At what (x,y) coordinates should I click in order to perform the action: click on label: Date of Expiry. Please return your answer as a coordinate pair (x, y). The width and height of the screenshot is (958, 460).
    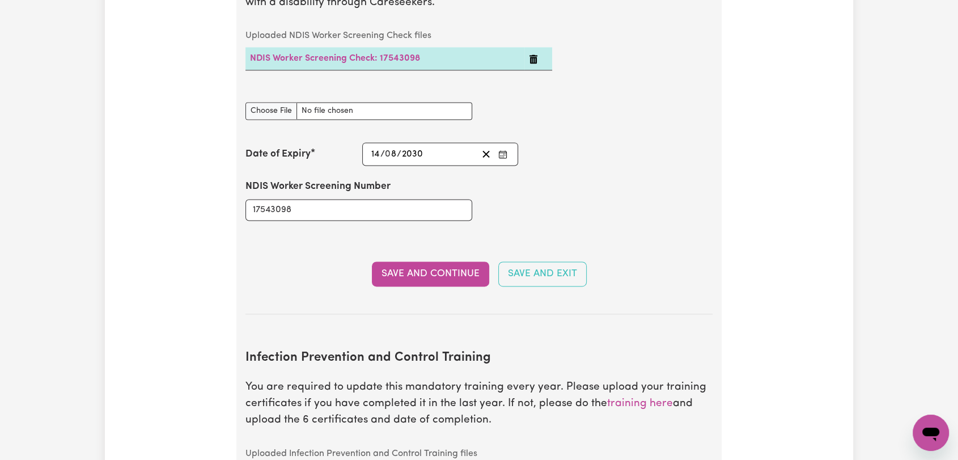
    Looking at the image, I should click on (278, 154).